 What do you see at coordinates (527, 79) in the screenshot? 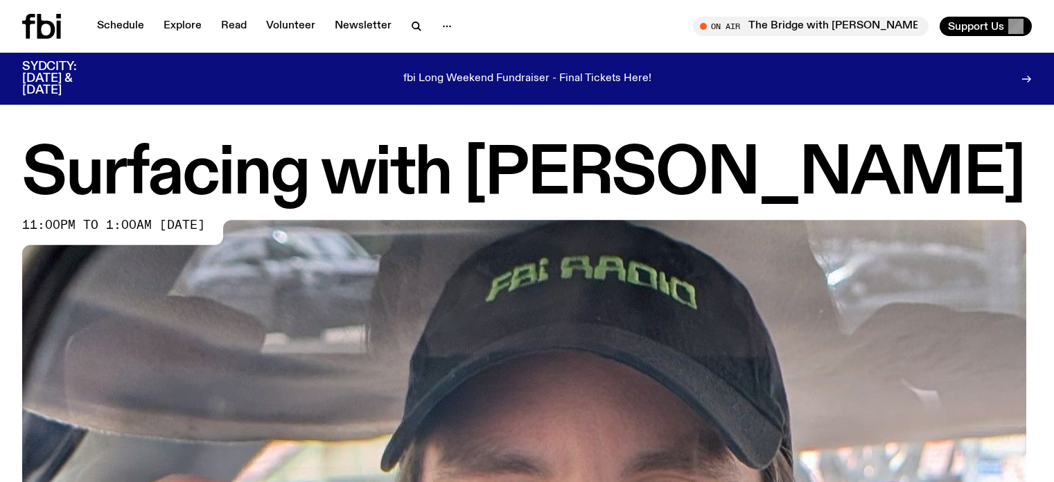
I see `p: fbi Long Weekend Fundraiser - Final Tickets Here!` at bounding box center [527, 79].